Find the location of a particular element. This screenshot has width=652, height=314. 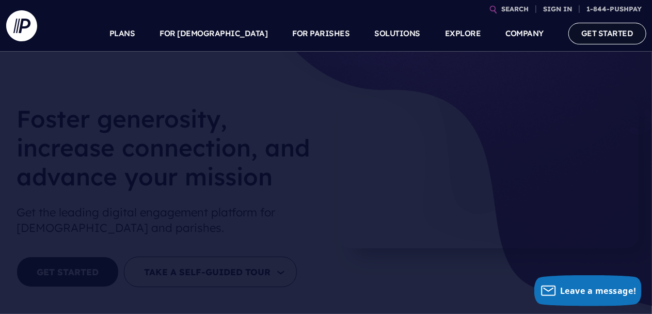

a: PLANS is located at coordinates (122, 34).